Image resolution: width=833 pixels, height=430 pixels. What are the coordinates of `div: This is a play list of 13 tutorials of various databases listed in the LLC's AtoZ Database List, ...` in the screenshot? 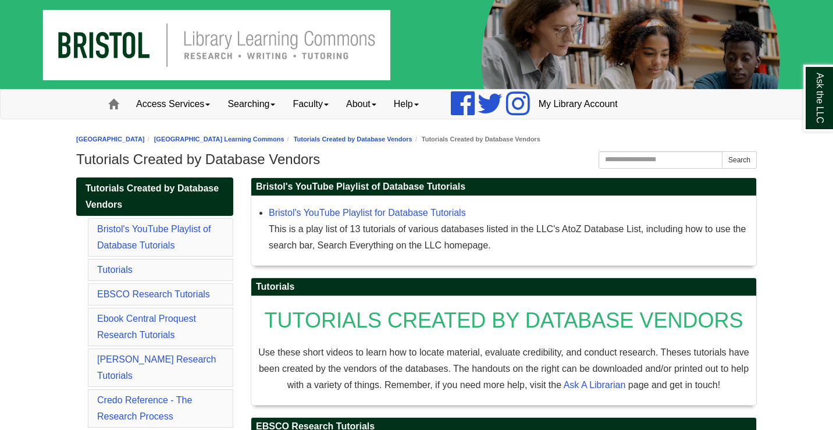 It's located at (510, 237).